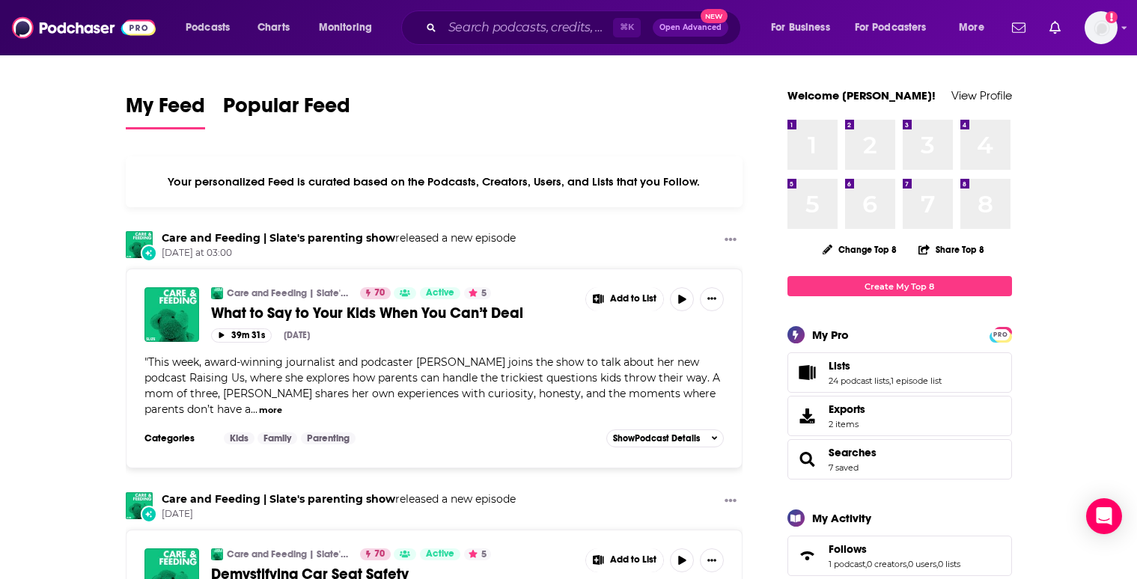 The height and width of the screenshot is (579, 1137). What do you see at coordinates (1001, 334) in the screenshot?
I see `a: PRO` at bounding box center [1001, 334].